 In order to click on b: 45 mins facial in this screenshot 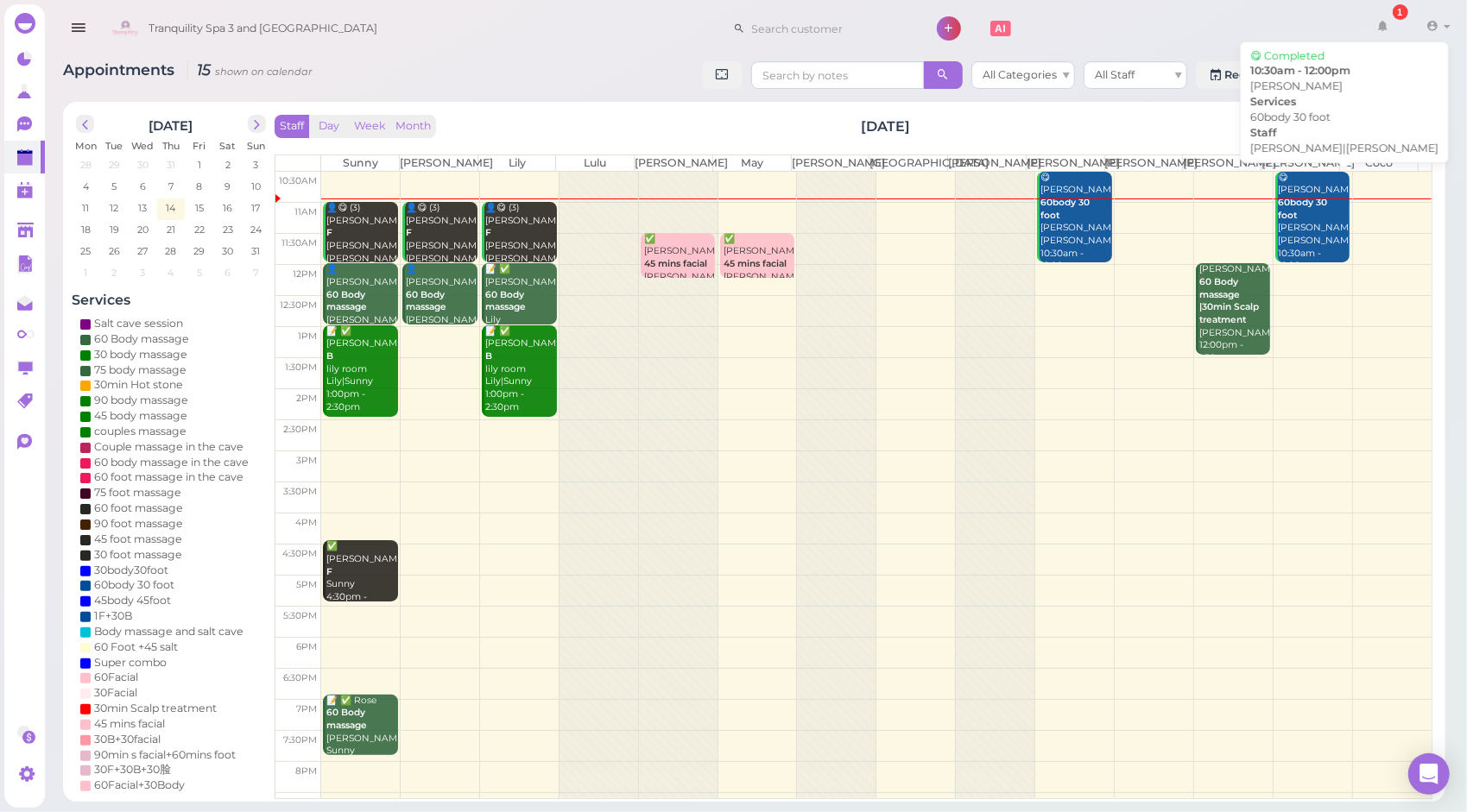, I will do `click(755, 263)`.